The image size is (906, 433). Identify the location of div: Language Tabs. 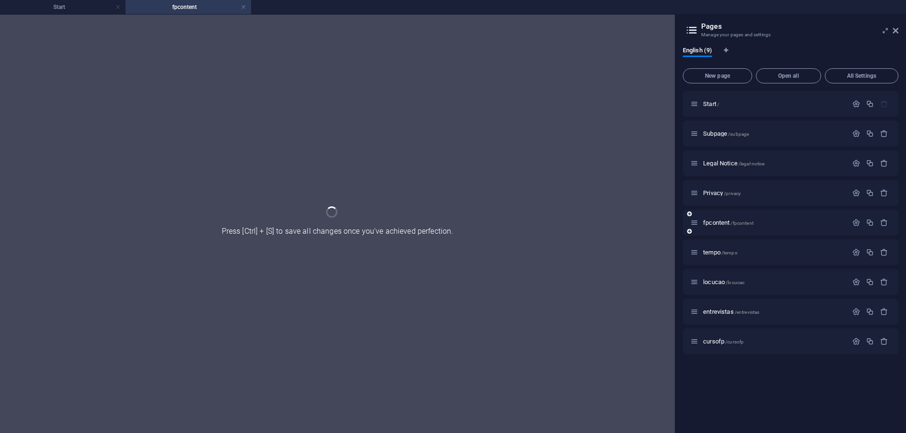
(790, 56).